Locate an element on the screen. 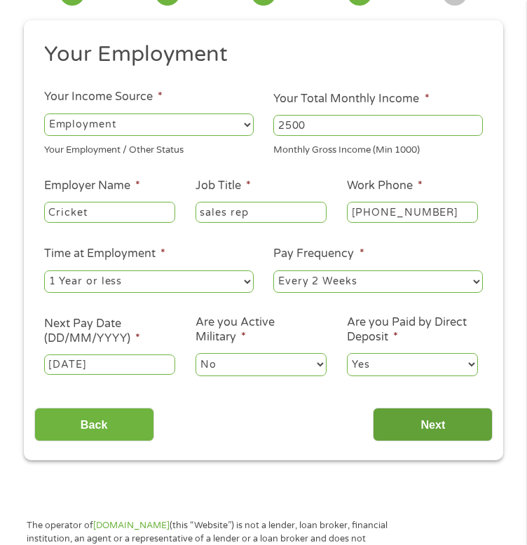 The width and height of the screenshot is (527, 545). div: Monthly Gross Income (Min 1000) is located at coordinates (378, 147).